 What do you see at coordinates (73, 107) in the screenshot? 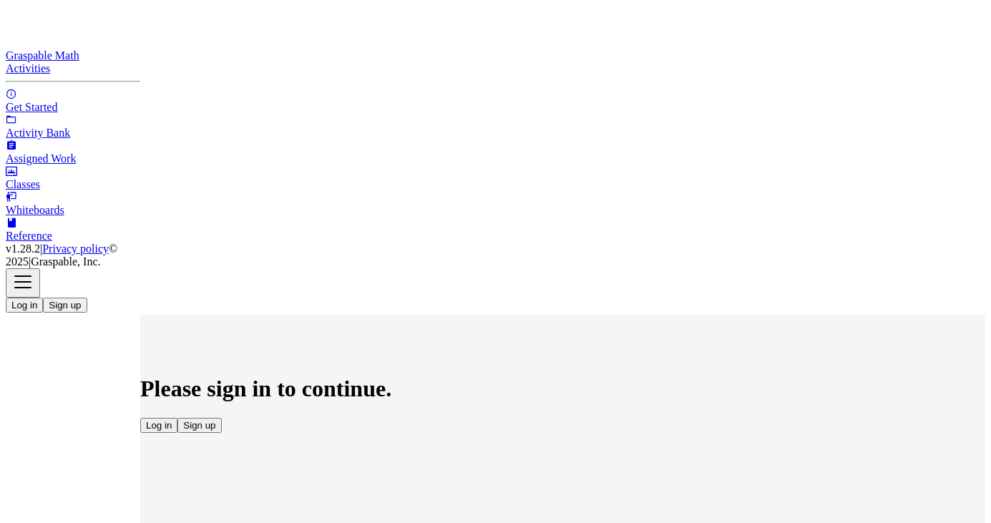
I see `div: Get Started` at bounding box center [73, 107].